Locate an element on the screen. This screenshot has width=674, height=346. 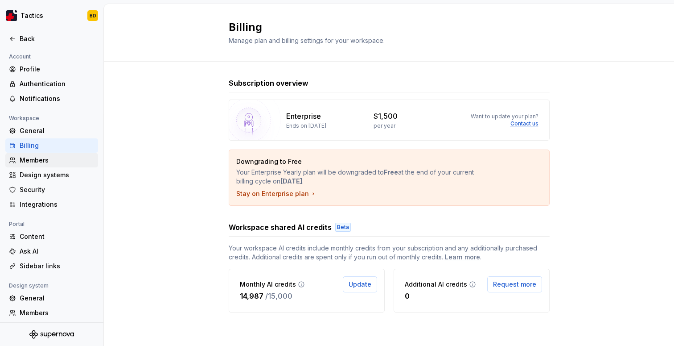
div: Profile is located at coordinates (57, 69).